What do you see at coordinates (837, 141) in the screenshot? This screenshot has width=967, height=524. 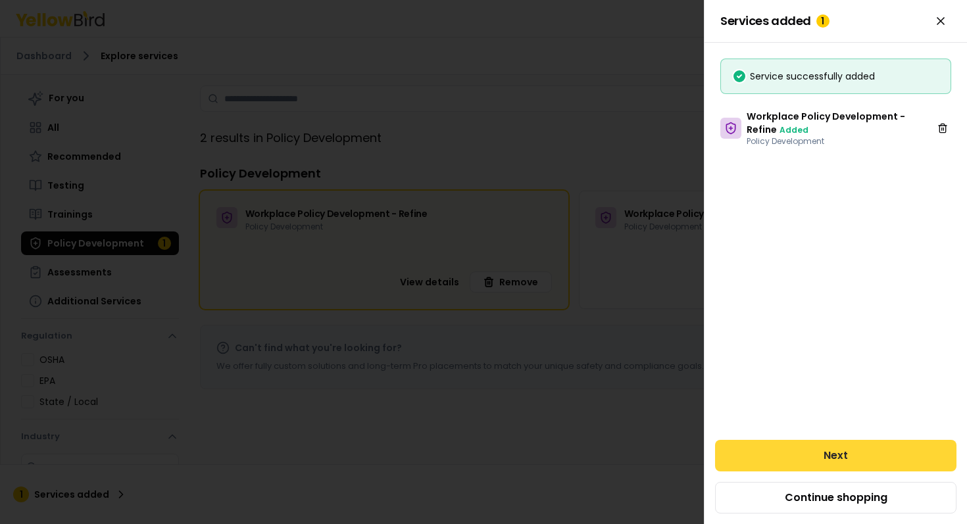 I see `p: Policy Development` at bounding box center [837, 141].